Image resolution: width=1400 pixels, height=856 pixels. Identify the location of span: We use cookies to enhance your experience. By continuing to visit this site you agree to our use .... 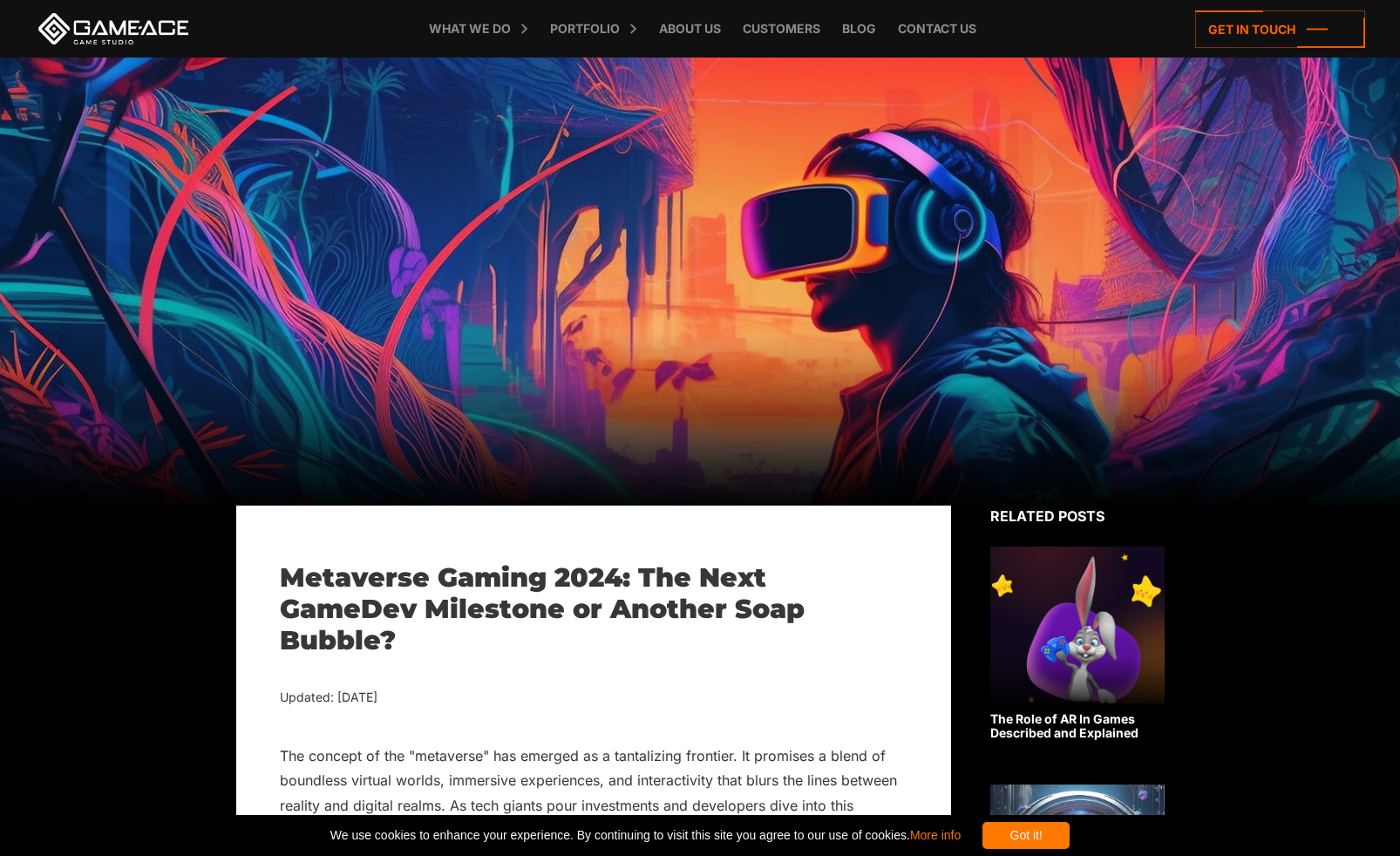
(645, 835).